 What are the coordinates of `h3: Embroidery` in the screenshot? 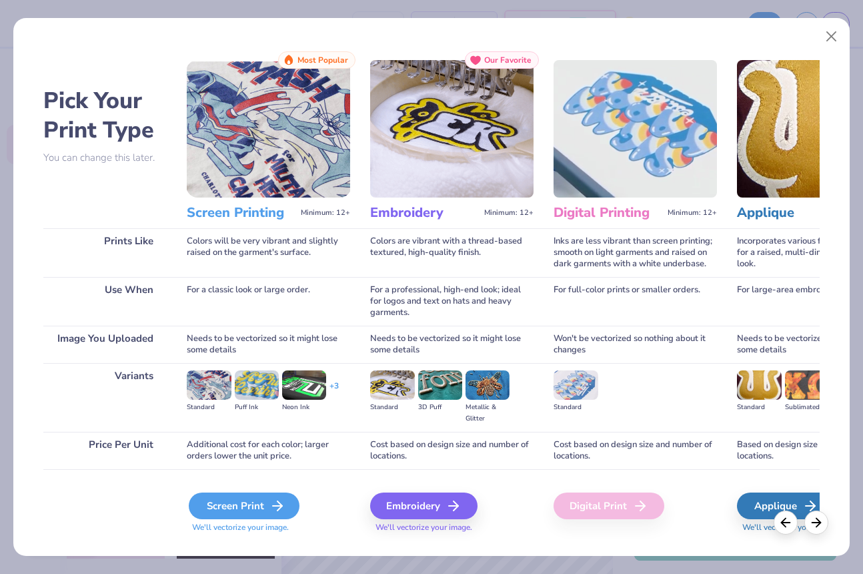 It's located at (424, 213).